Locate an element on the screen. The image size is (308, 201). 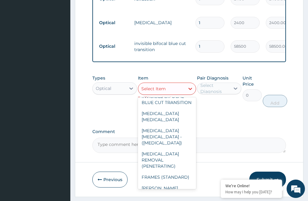
label: Pair Diagnosis is located at coordinates (212, 78).